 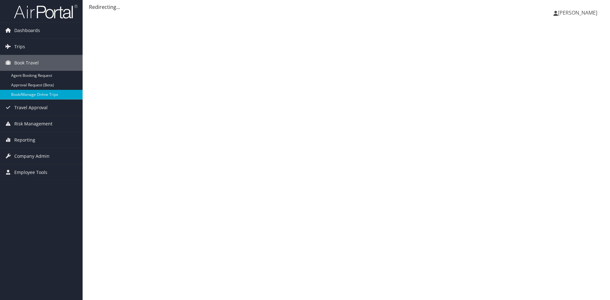 What do you see at coordinates (31, 173) in the screenshot?
I see `span: Employee Tools` at bounding box center [31, 173].